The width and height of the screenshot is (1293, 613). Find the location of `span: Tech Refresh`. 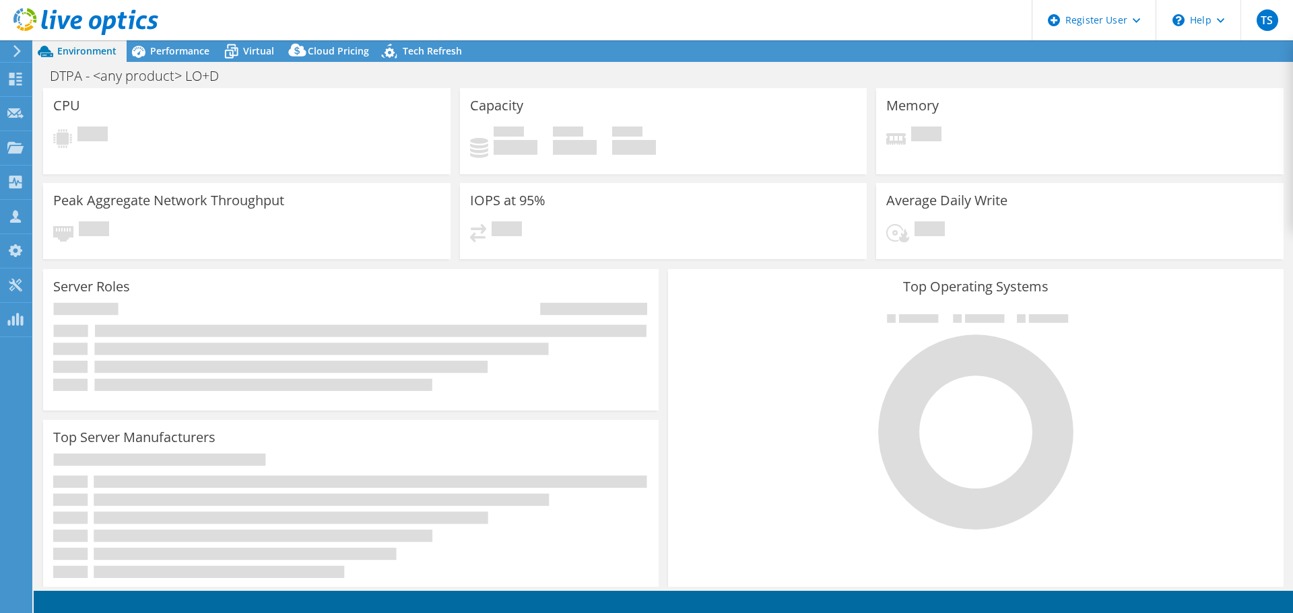

span: Tech Refresh is located at coordinates (432, 50).